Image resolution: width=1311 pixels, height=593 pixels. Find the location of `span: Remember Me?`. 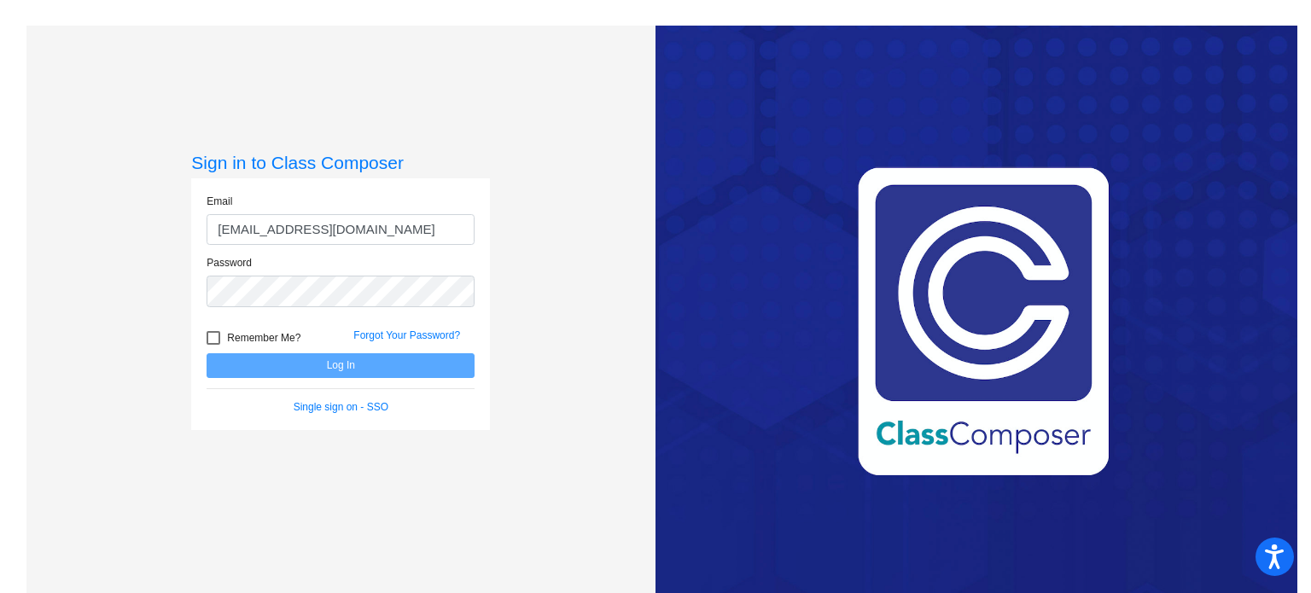

span: Remember Me? is located at coordinates (264, 338).